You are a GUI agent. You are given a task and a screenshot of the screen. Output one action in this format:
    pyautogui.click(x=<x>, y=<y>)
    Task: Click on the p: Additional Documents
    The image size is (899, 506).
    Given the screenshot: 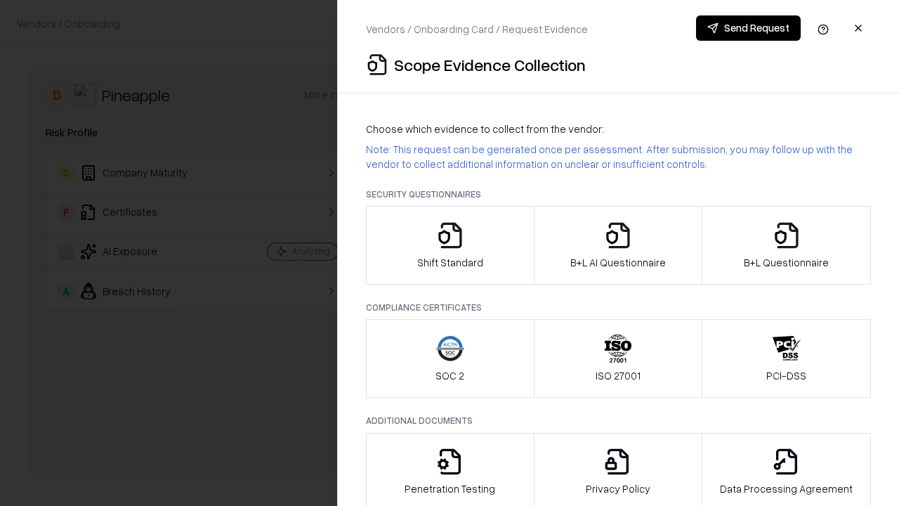 What is the action you would take?
    pyautogui.click(x=618, y=420)
    